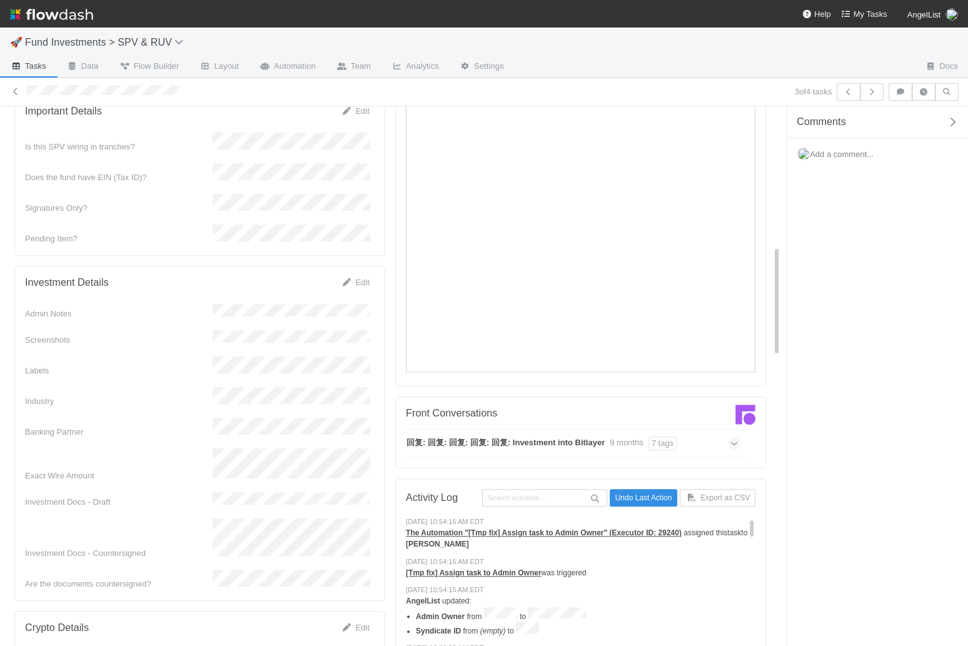 The height and width of the screenshot is (646, 968). Describe the element at coordinates (119, 476) in the screenshot. I see `div: Exact Wire Amount` at that location.